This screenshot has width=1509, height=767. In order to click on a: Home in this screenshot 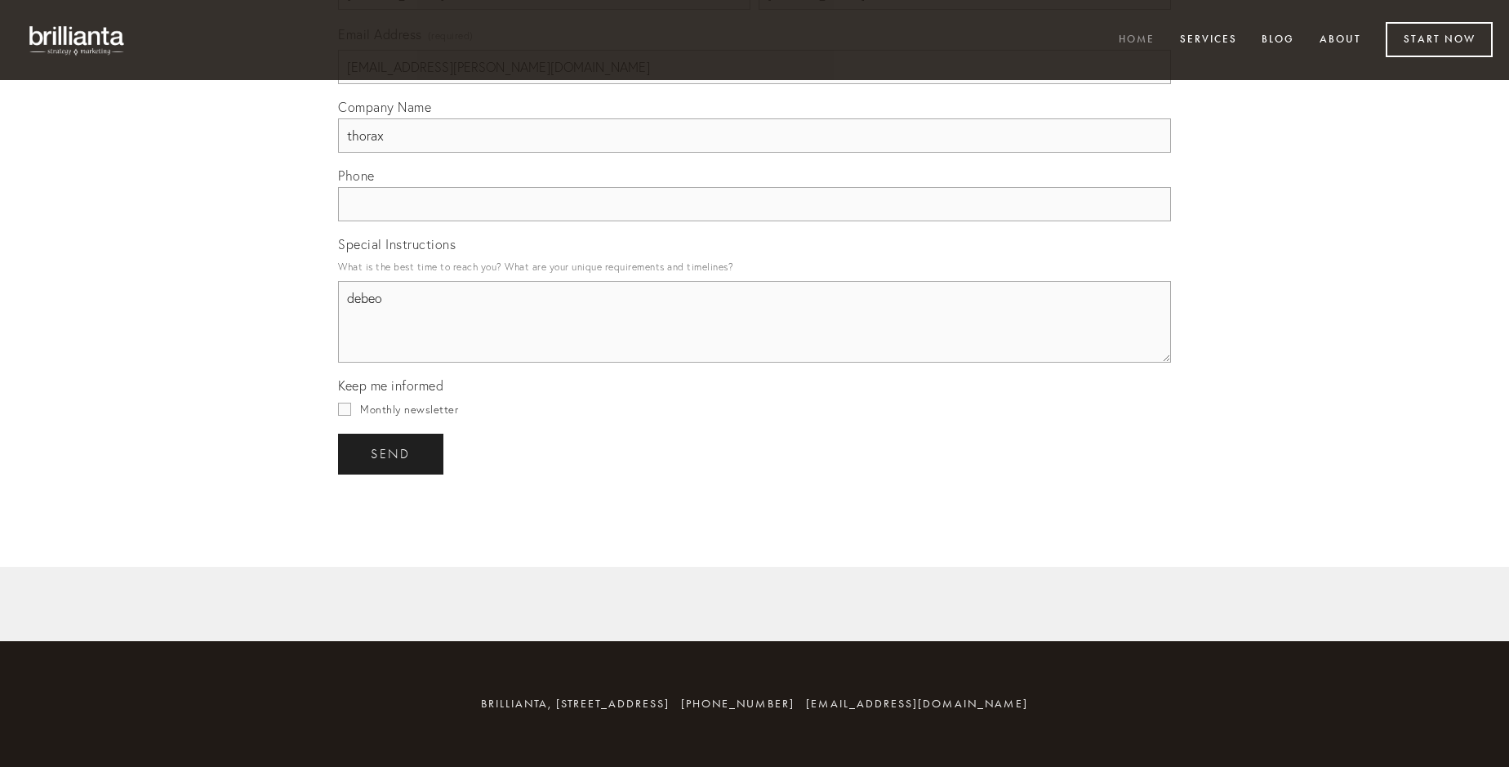, I will do `click(1137, 40)`.